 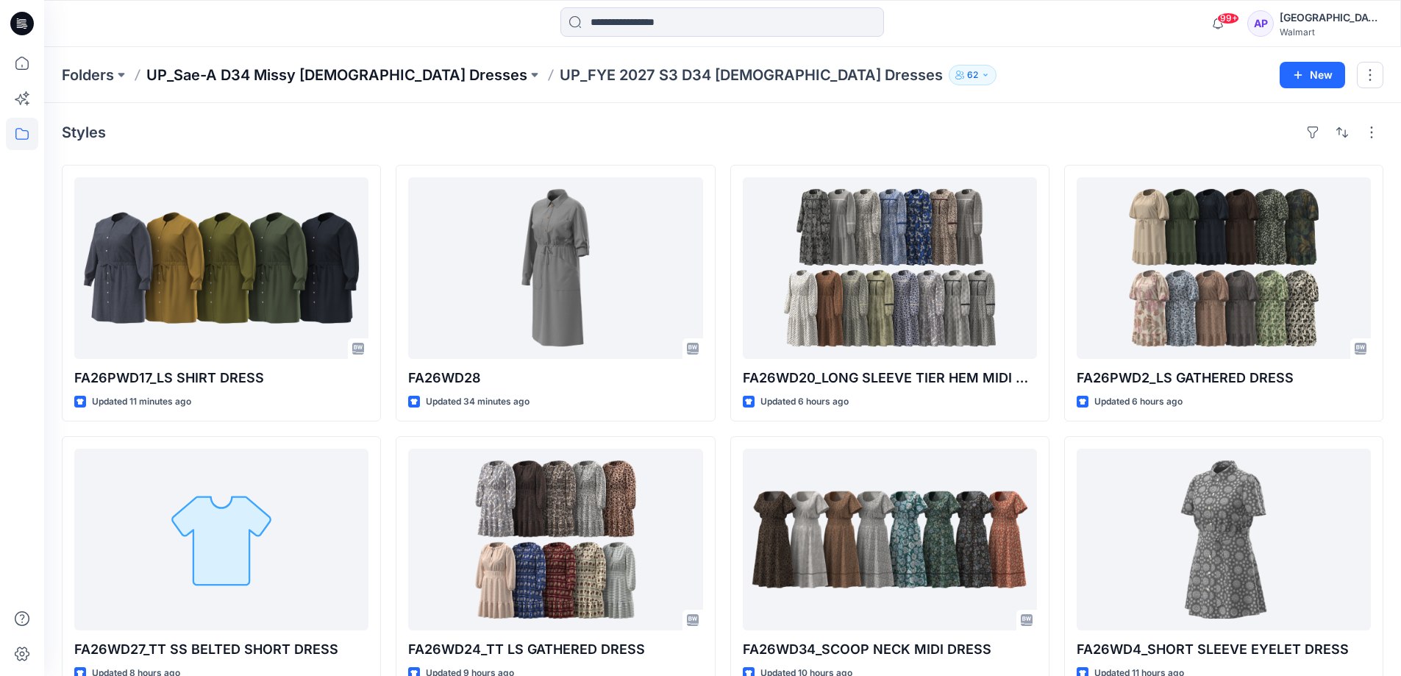 I want to click on div: Walmart, so click(x=1332, y=32).